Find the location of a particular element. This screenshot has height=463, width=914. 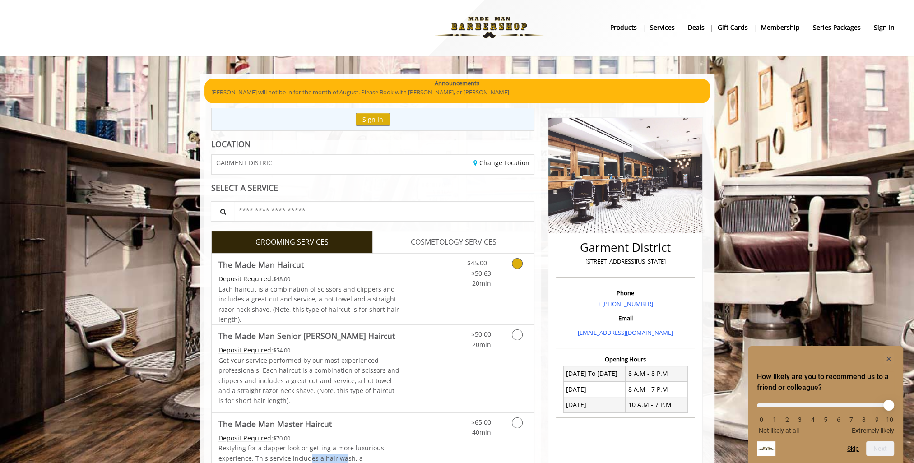

li: 2 is located at coordinates (787, 420).